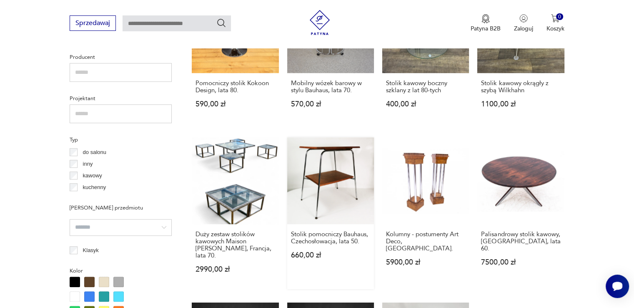  What do you see at coordinates (524, 28) in the screenshot?
I see `p: Zaloguj` at bounding box center [524, 28].